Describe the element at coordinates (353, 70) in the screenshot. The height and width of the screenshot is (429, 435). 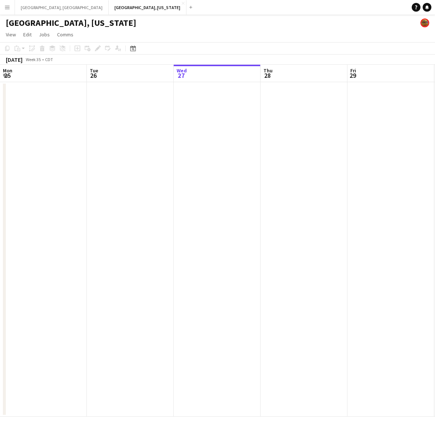
I see `span: Fri` at that location.